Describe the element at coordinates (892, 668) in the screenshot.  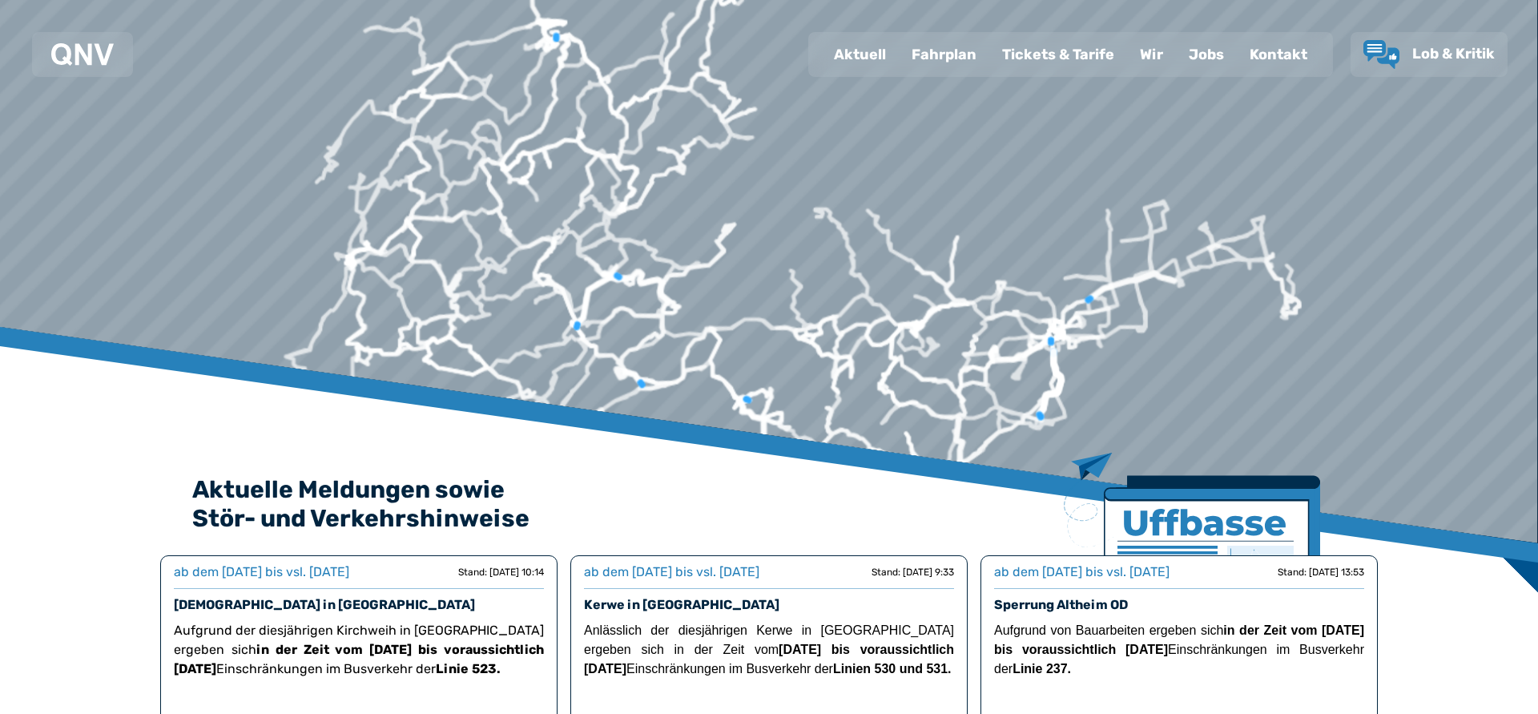
I see `strong: Linien 530 und 531.` at that location.